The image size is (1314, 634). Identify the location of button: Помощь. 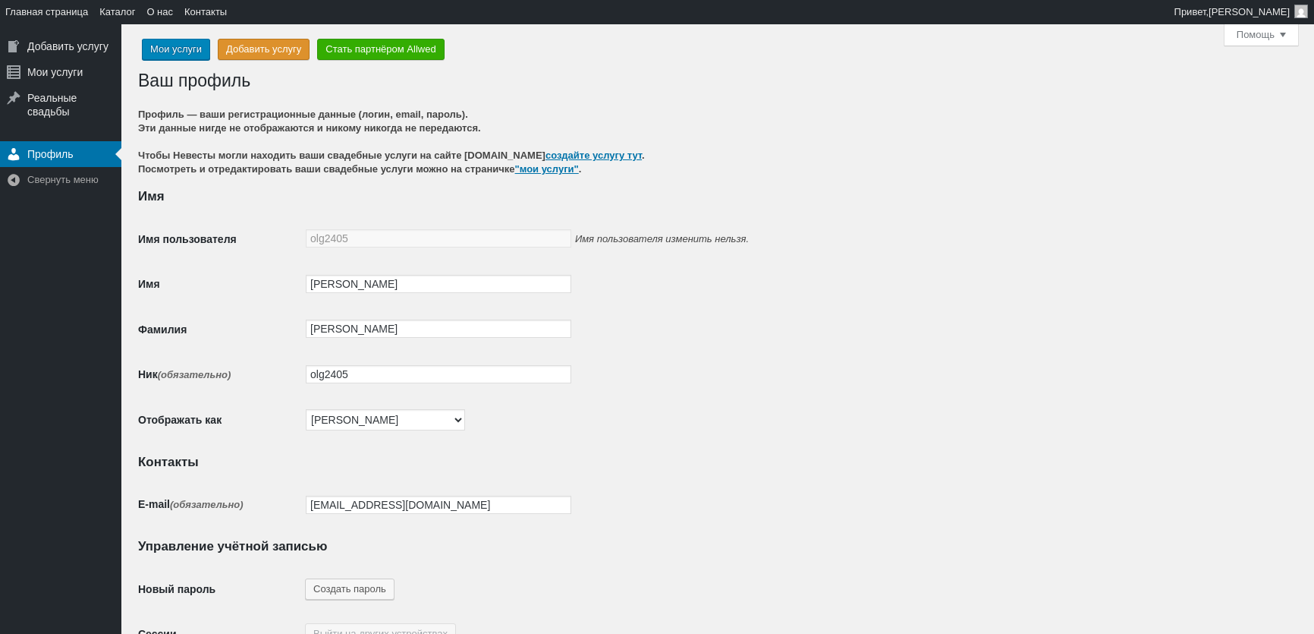
(1261, 35).